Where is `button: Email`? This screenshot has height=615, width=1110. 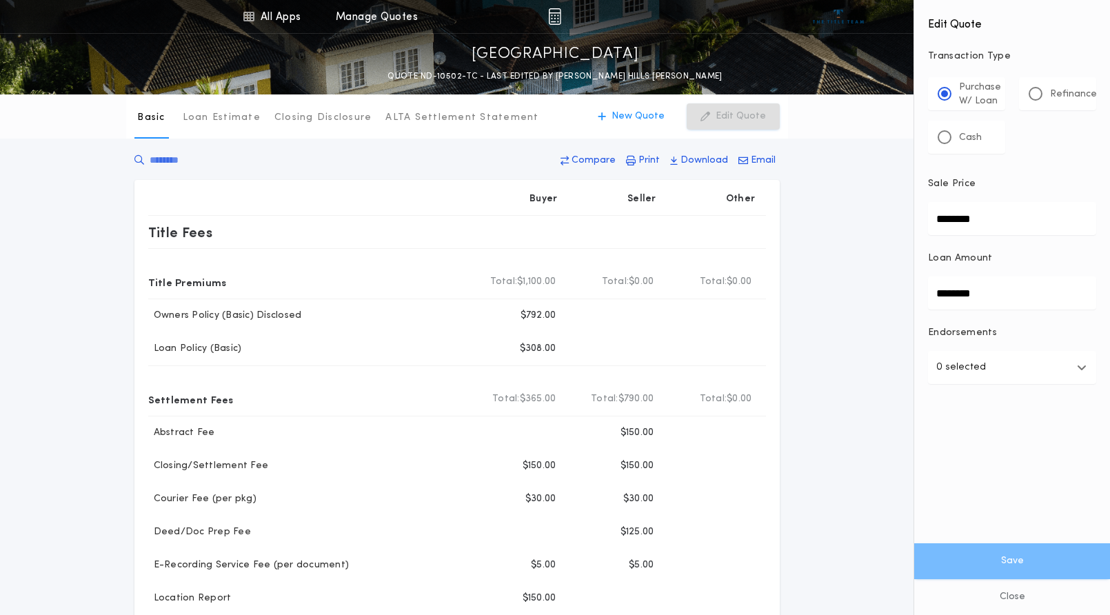 button: Email is located at coordinates (757, 161).